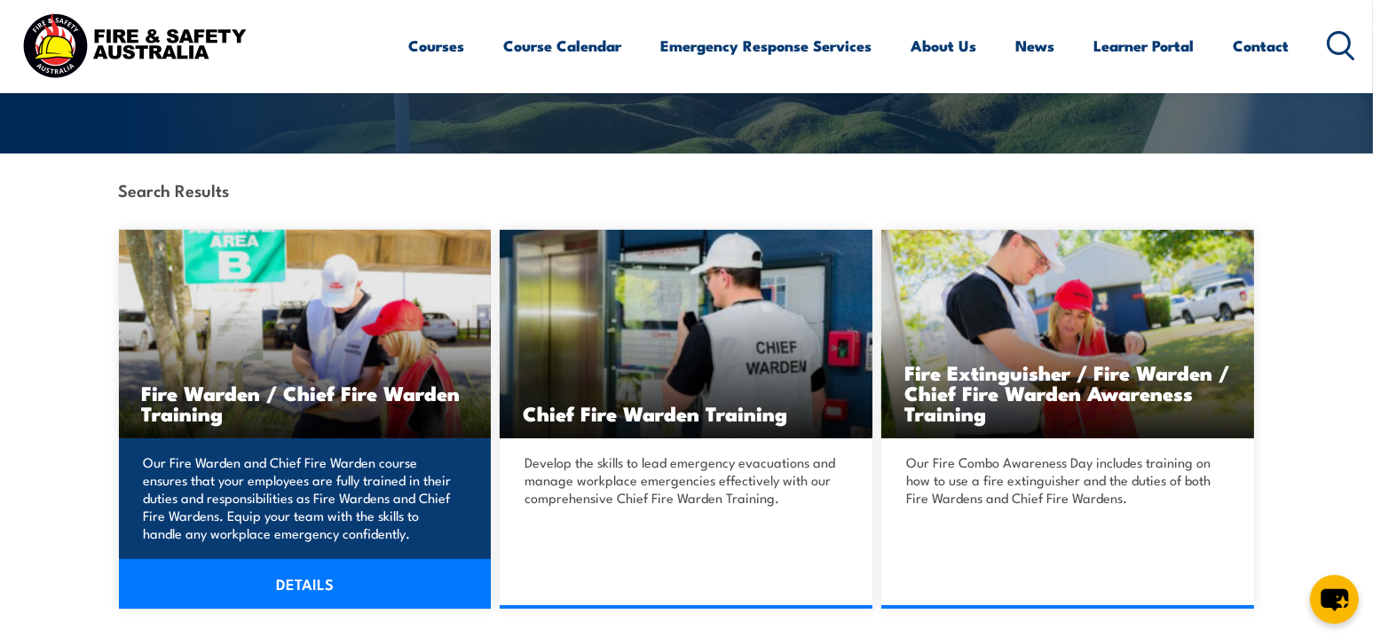 This screenshot has width=1373, height=638. What do you see at coordinates (563, 45) in the screenshot?
I see `a: Course Calendar` at bounding box center [563, 45].